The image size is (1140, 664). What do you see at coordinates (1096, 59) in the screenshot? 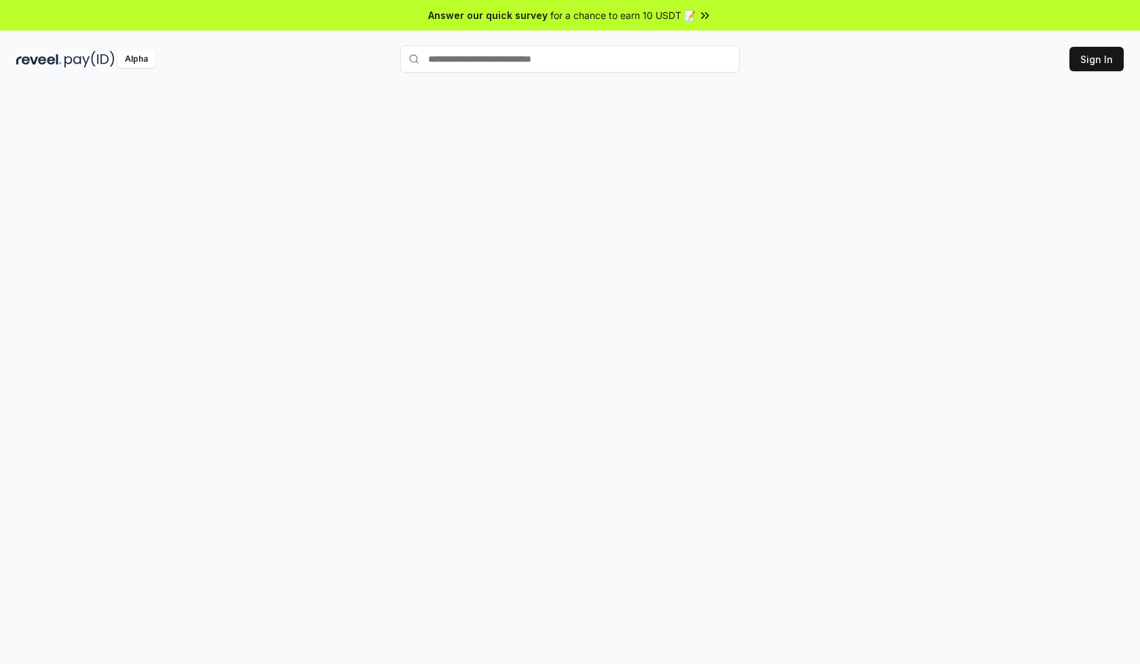
I see `button: Sign In` at bounding box center [1096, 59].